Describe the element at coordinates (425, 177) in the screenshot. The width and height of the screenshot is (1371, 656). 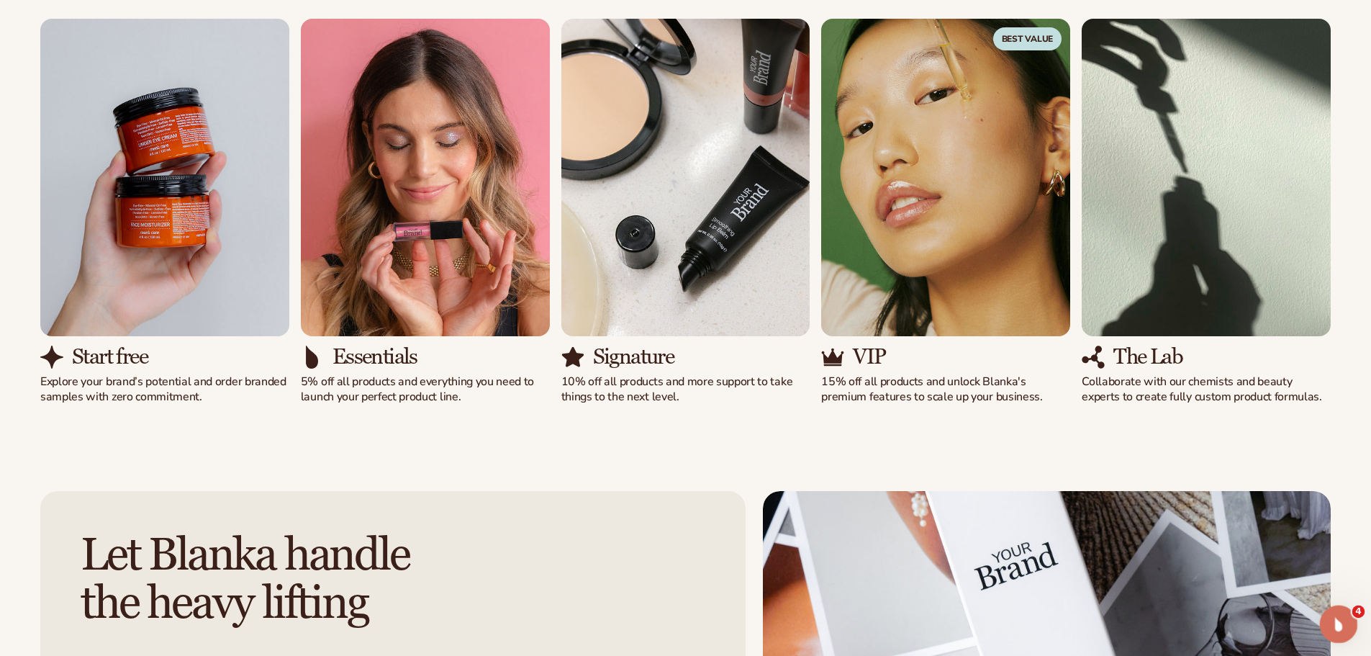
I see `img: Shopify Image 12` at that location.